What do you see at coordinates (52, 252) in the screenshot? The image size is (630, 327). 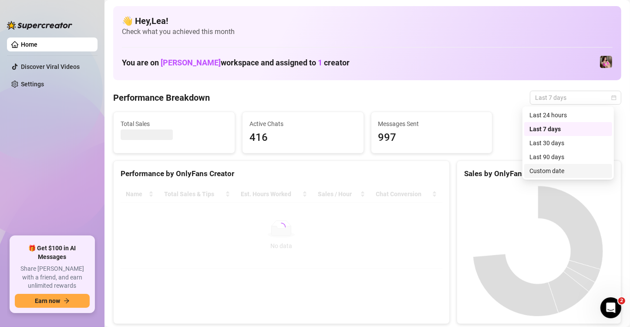 I see `span: 🎁 Get $100 in AI Messages` at bounding box center [52, 252].